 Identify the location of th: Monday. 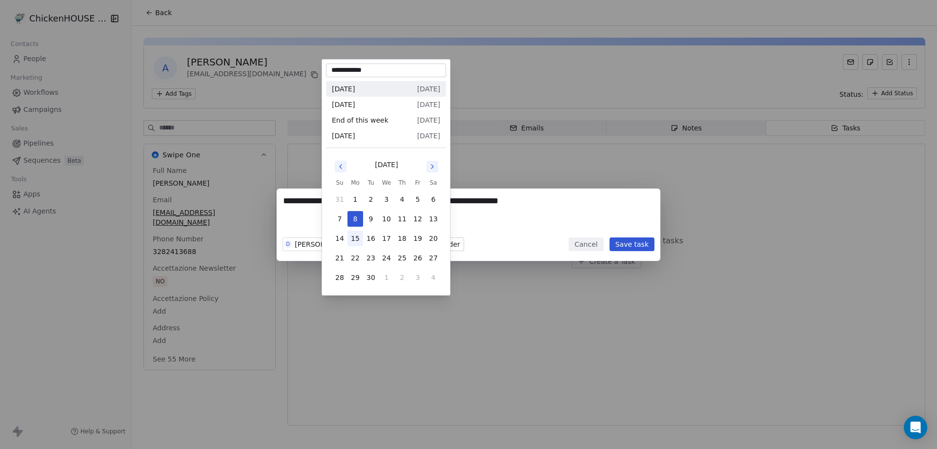
(355, 183).